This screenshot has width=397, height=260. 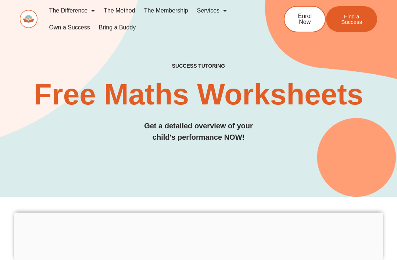 What do you see at coordinates (198, 94) in the screenshot?
I see `h2: Free Maths Worksheets​` at bounding box center [198, 94].